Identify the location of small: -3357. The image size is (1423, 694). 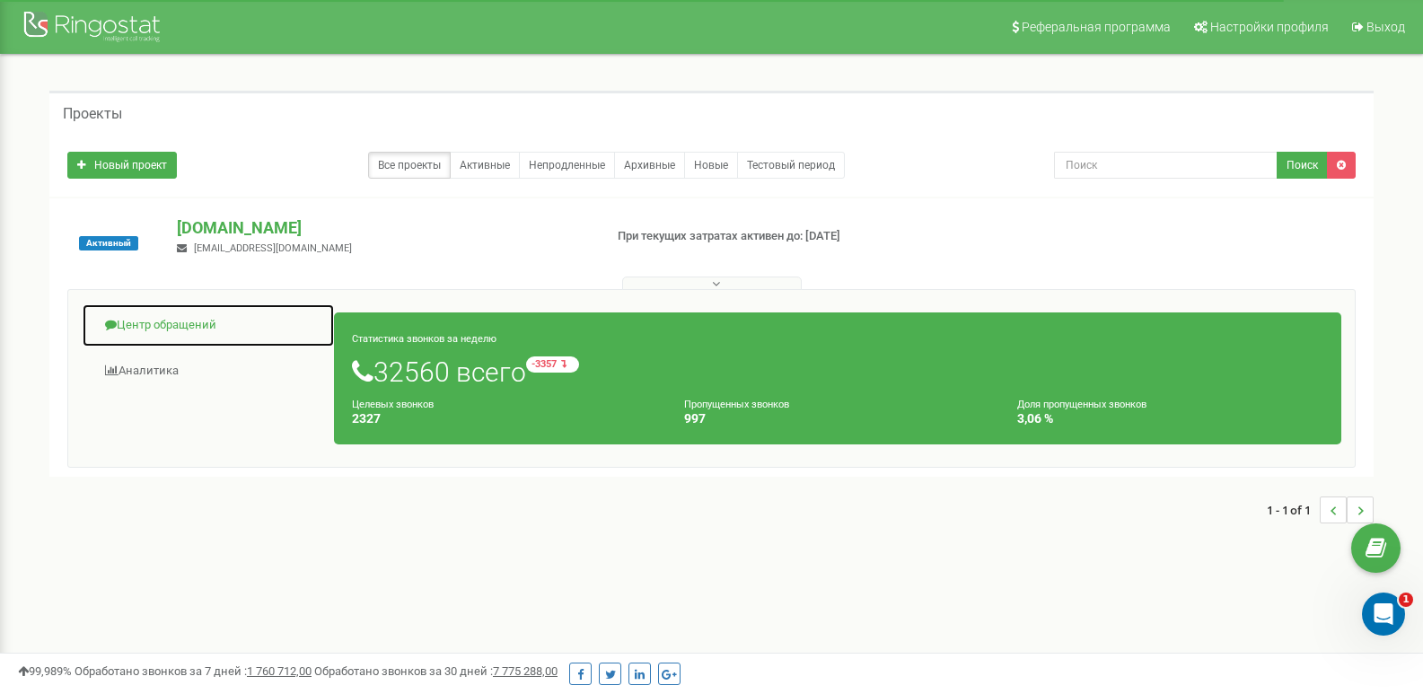
(552, 365).